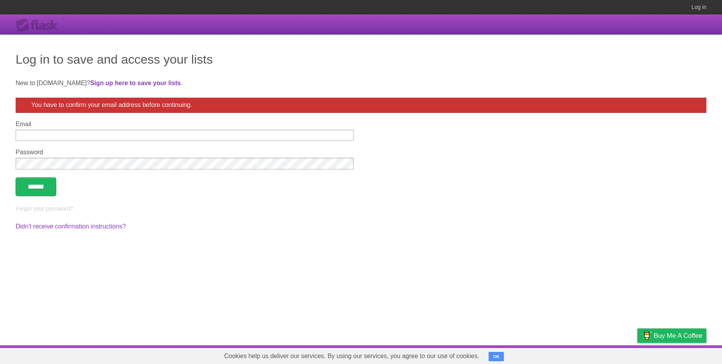 The image size is (722, 364). What do you see at coordinates (647, 335) in the screenshot?
I see `img: Buy me a coffee` at bounding box center [647, 335].